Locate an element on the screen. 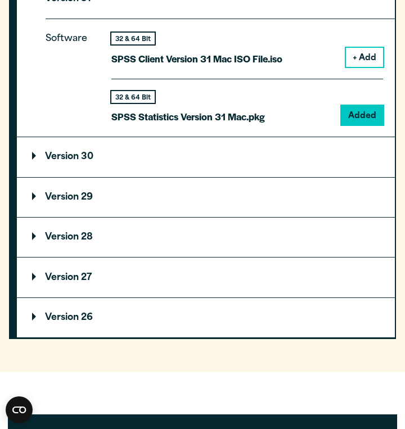 The height and width of the screenshot is (429, 405). p: Version 29 is located at coordinates (62, 197).